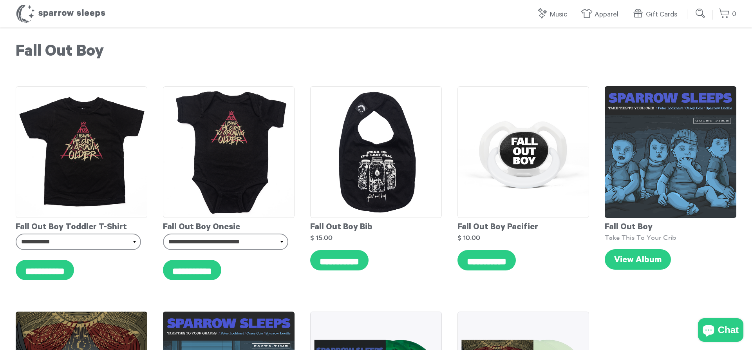 The height and width of the screenshot is (350, 752). I want to click on a: View Album, so click(637, 259).